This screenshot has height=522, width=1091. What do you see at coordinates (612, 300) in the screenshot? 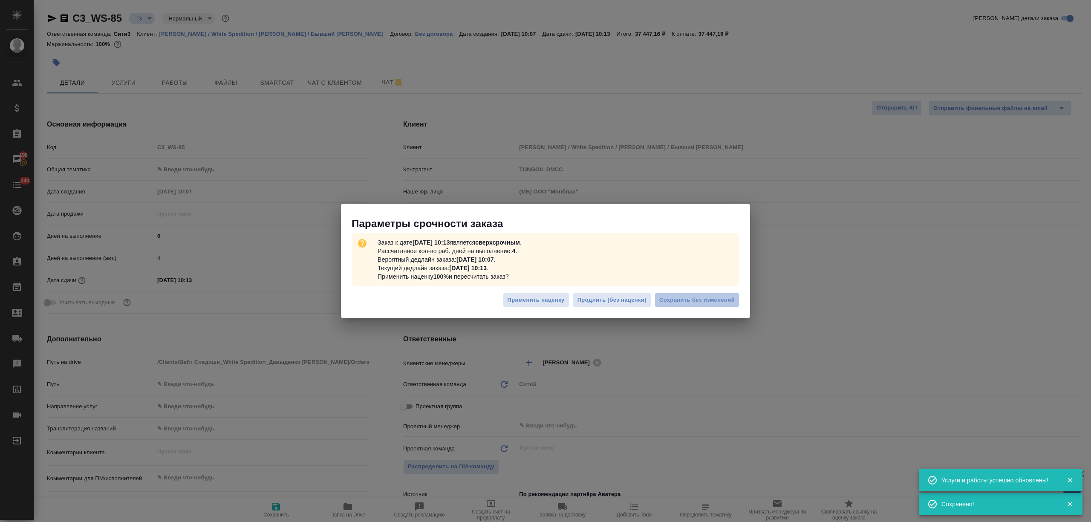
I see `span: Продлить (без наценки)` at bounding box center [612, 300].